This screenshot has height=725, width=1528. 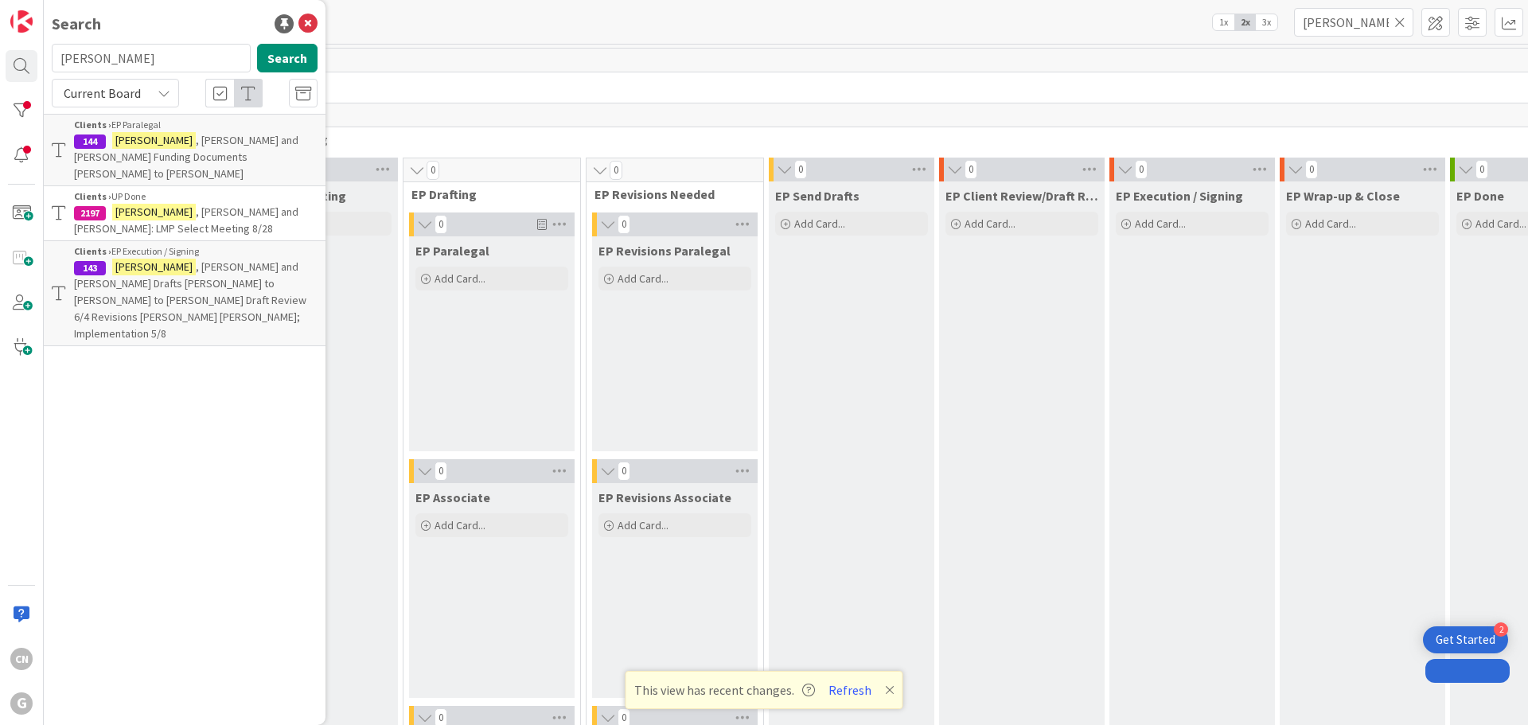 What do you see at coordinates (151, 58) in the screenshot?
I see `input: Search for title...` at bounding box center [151, 58].